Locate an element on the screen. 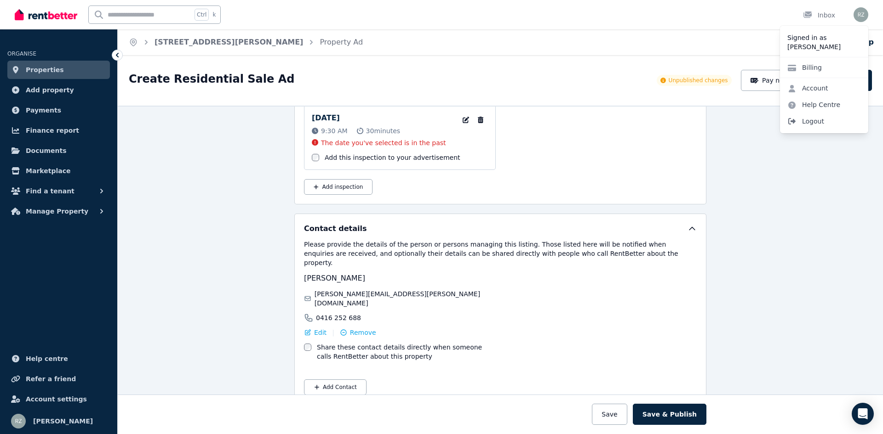  span: Finance report is located at coordinates (52, 131).